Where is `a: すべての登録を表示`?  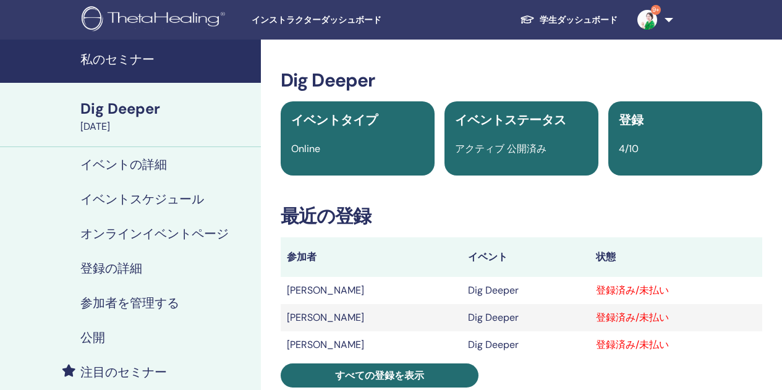 a: すべての登録を表示 is located at coordinates (380, 375).